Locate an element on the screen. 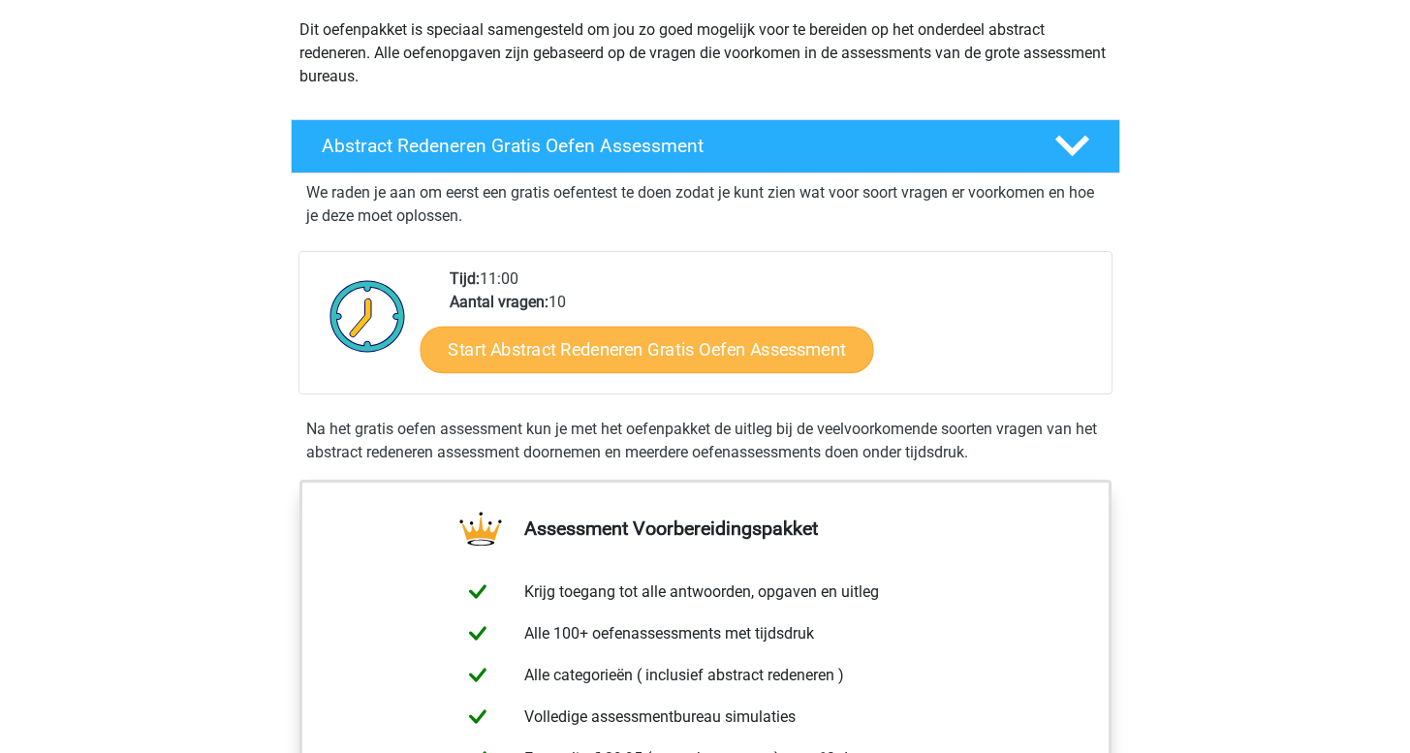 Image resolution: width=1410 pixels, height=753 pixels. div: 11:00 10 is located at coordinates (772, 330).